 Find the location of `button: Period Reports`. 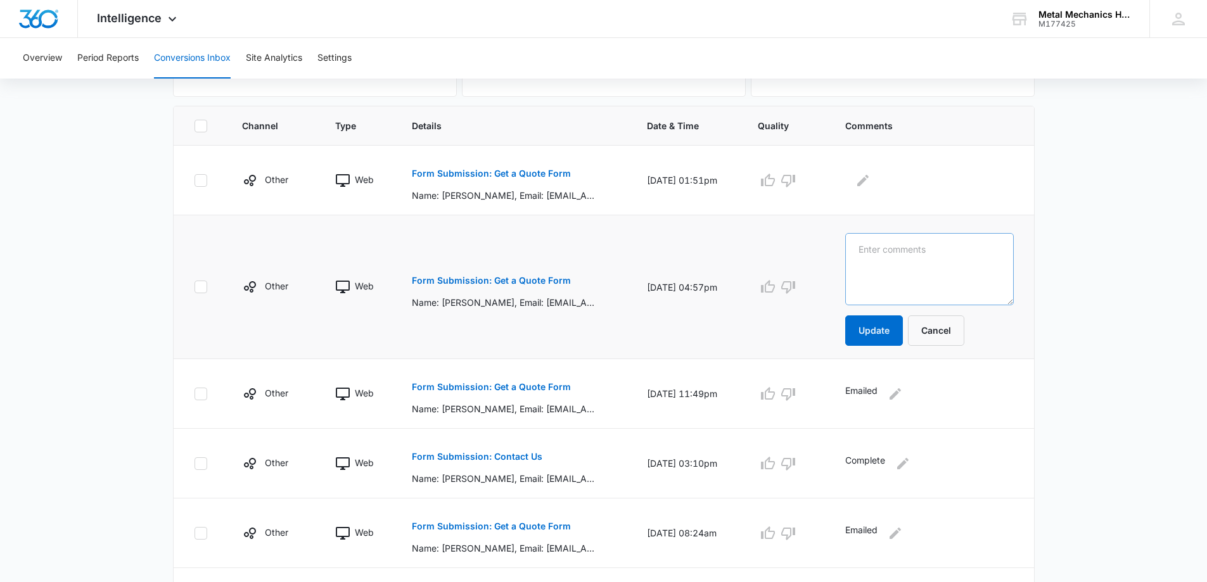

button: Period Reports is located at coordinates (108, 58).